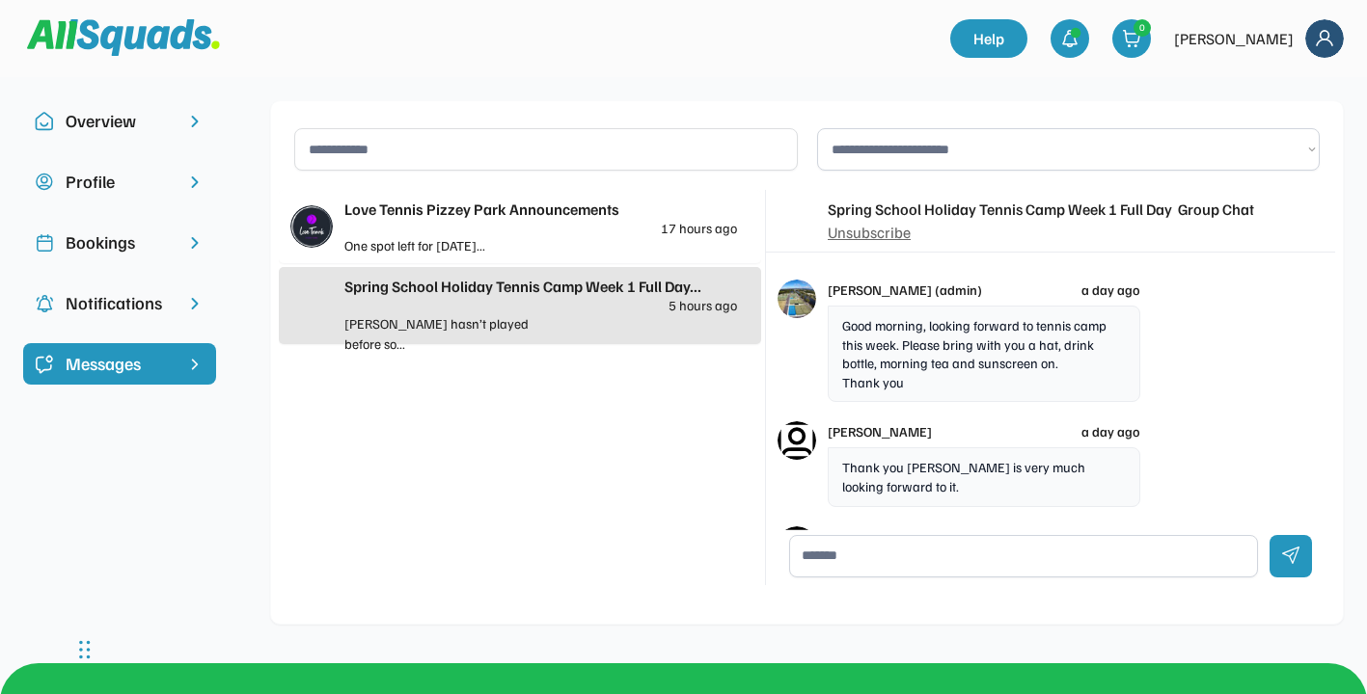 The image size is (1367, 694). I want to click on div: 5 hours ago, so click(702, 305).